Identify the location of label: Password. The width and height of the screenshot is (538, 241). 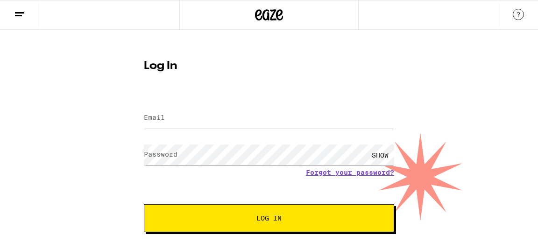
(161, 155).